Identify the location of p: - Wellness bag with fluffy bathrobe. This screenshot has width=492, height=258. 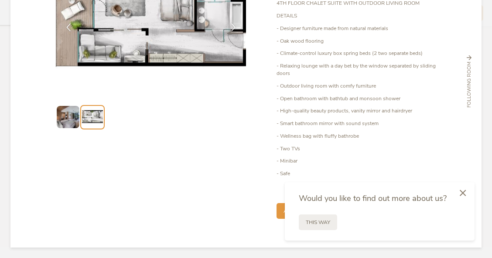
(356, 136).